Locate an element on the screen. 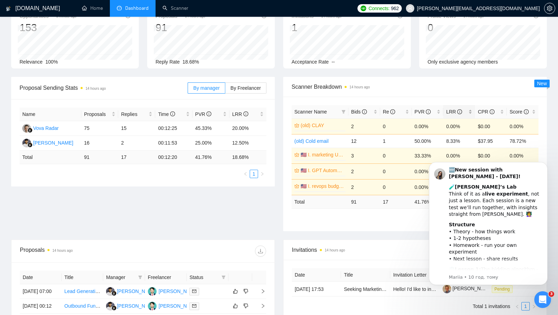  img: MS is located at coordinates (152, 291).